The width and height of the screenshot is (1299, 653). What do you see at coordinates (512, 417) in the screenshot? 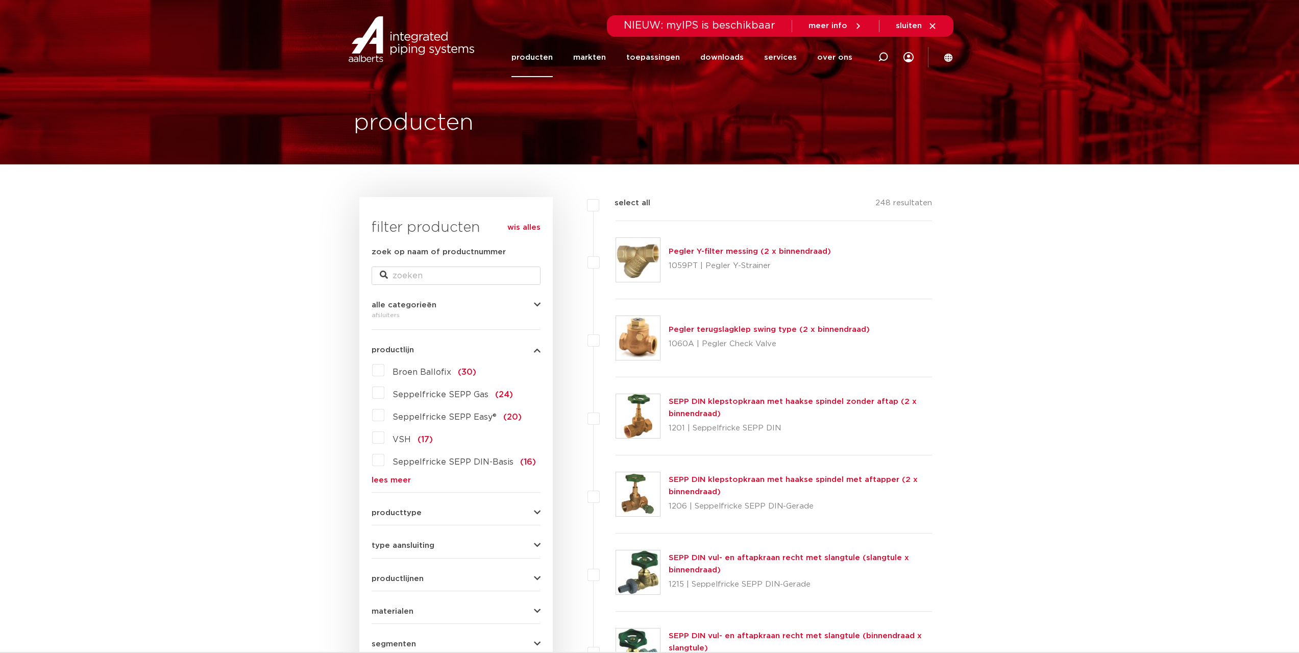
I see `span: (20)` at bounding box center [512, 417].